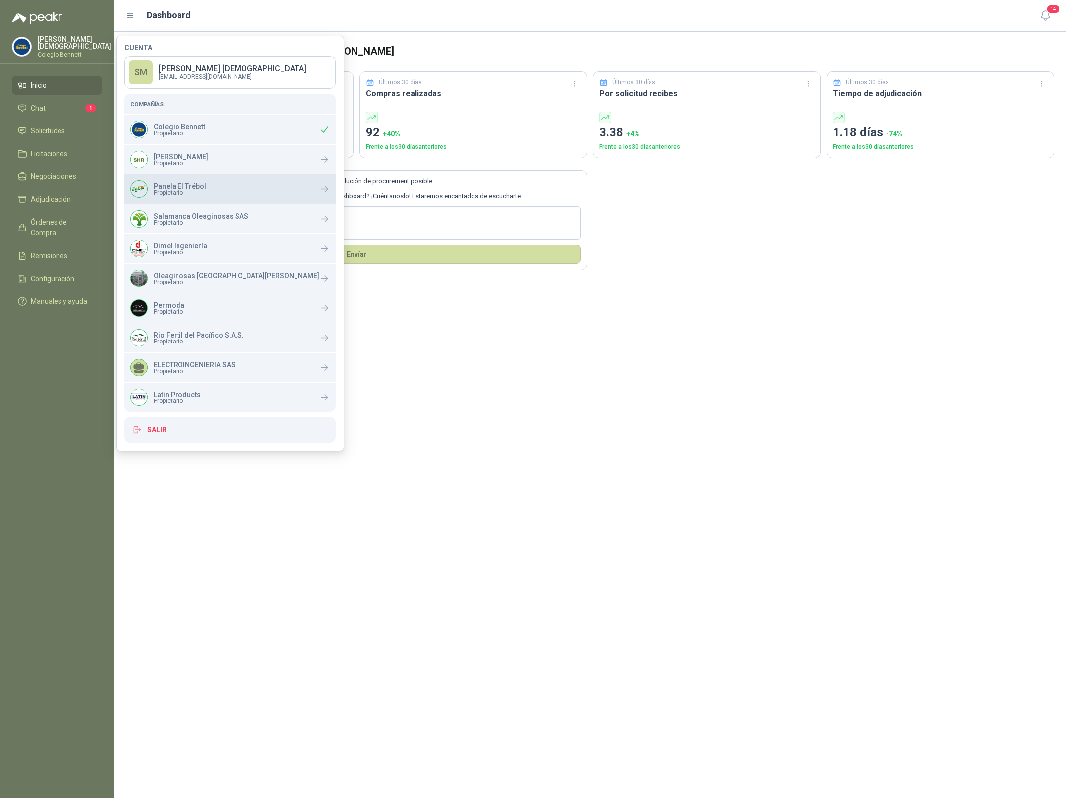 This screenshot has width=1066, height=798. What do you see at coordinates (230, 248) in the screenshot?
I see `a: Company LogoDimel IngenieríaPropietario` at bounding box center [230, 248].